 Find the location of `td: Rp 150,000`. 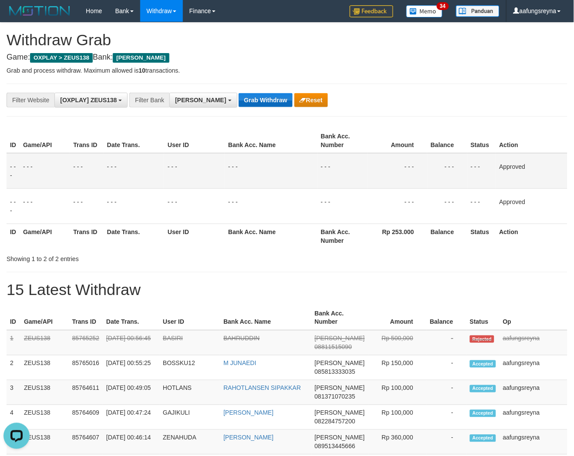

td: Rp 150,000 is located at coordinates (397, 368).